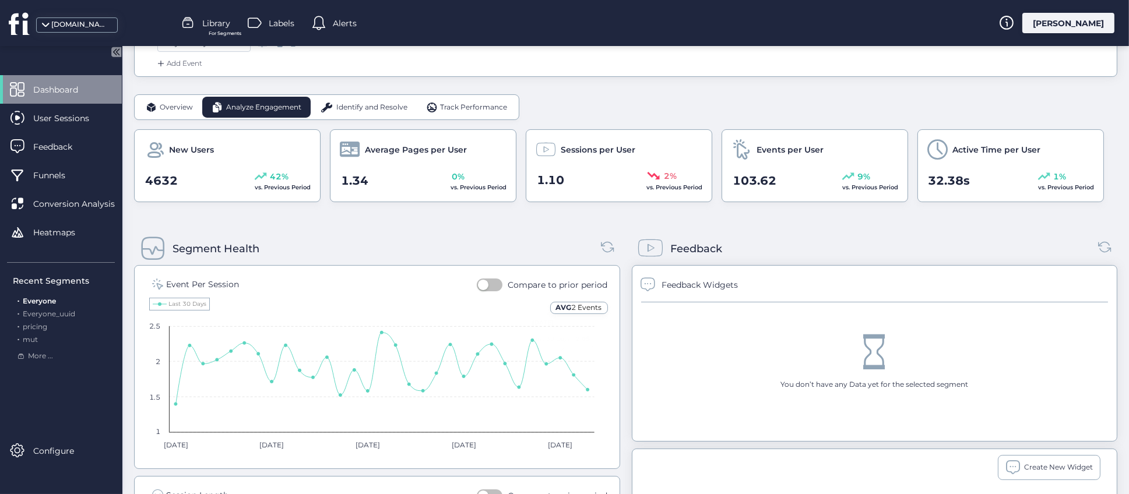 The height and width of the screenshot is (494, 1129). I want to click on div: AVG, so click(579, 308).